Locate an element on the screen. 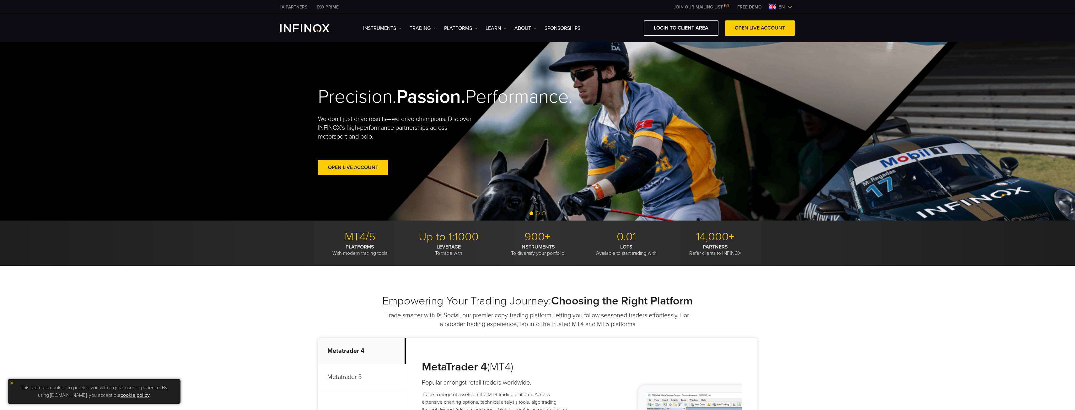 The width and height of the screenshot is (1075, 410). strong: LEVERAGE is located at coordinates (448, 247).